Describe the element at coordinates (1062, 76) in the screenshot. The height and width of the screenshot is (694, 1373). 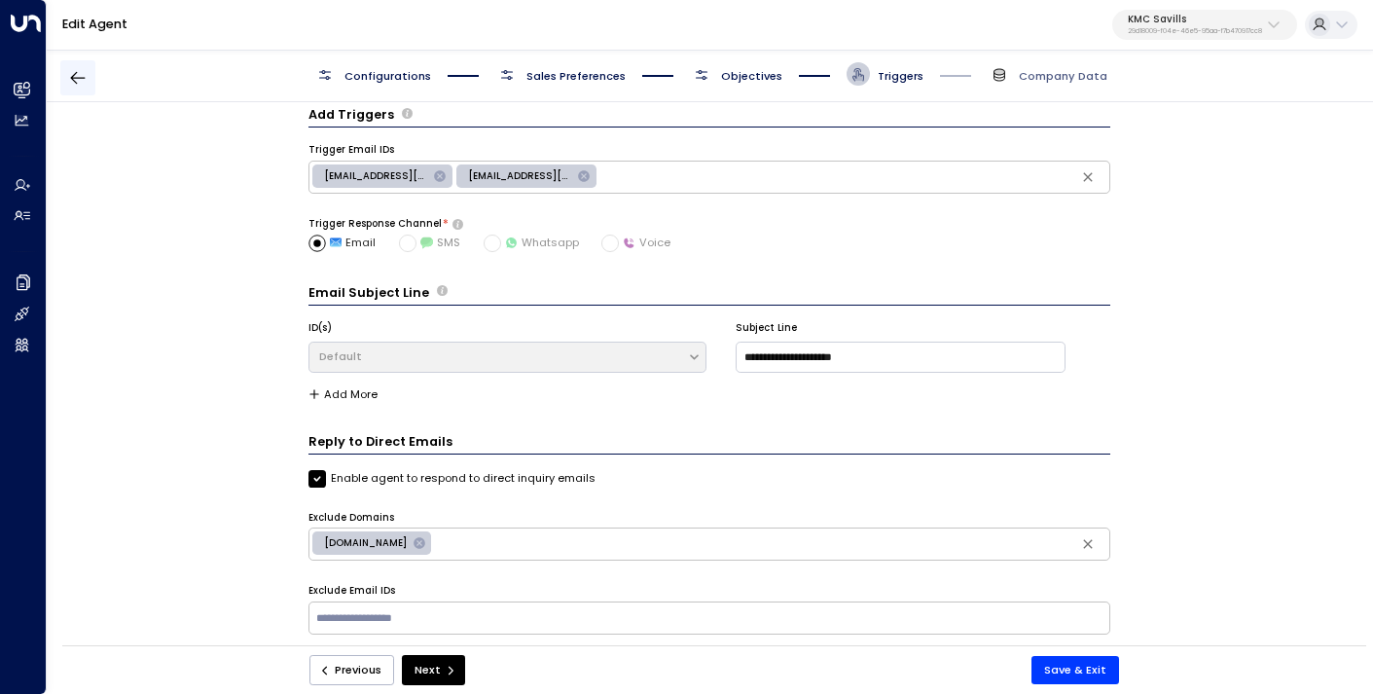
I see `span: Company Data` at that location.